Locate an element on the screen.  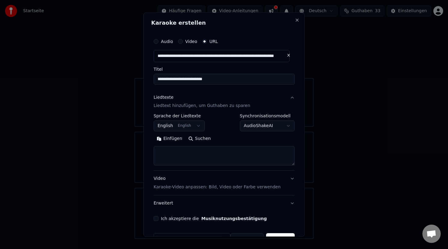
button: Abbrechen is located at coordinates (247, 239).